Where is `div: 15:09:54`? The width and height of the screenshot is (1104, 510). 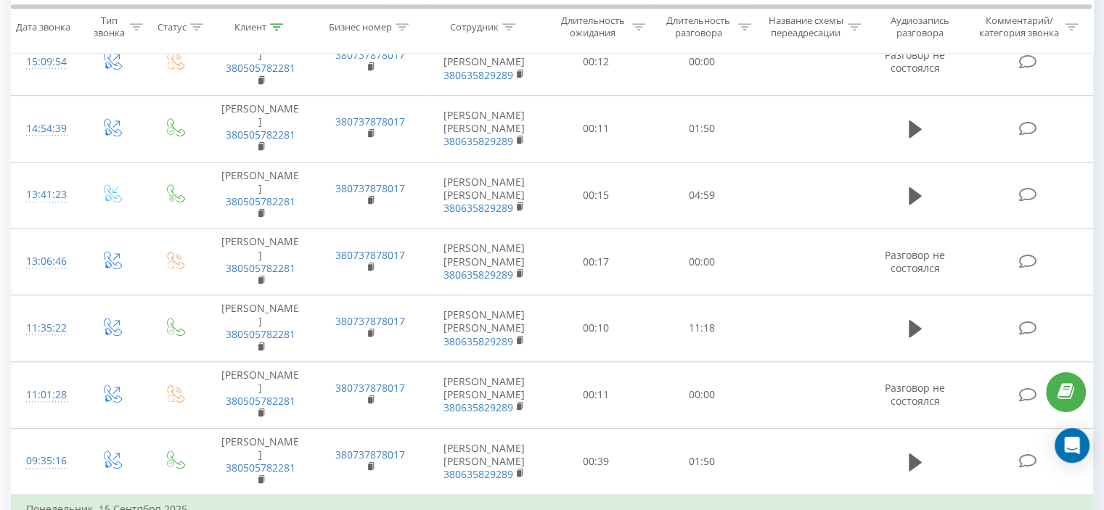 div: 15:09:54 is located at coordinates (45, 62).